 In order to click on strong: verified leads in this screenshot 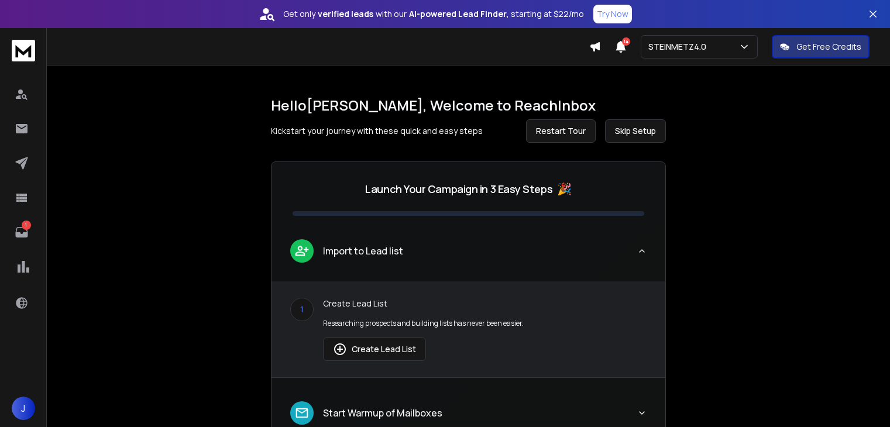, I will do `click(345, 14)`.